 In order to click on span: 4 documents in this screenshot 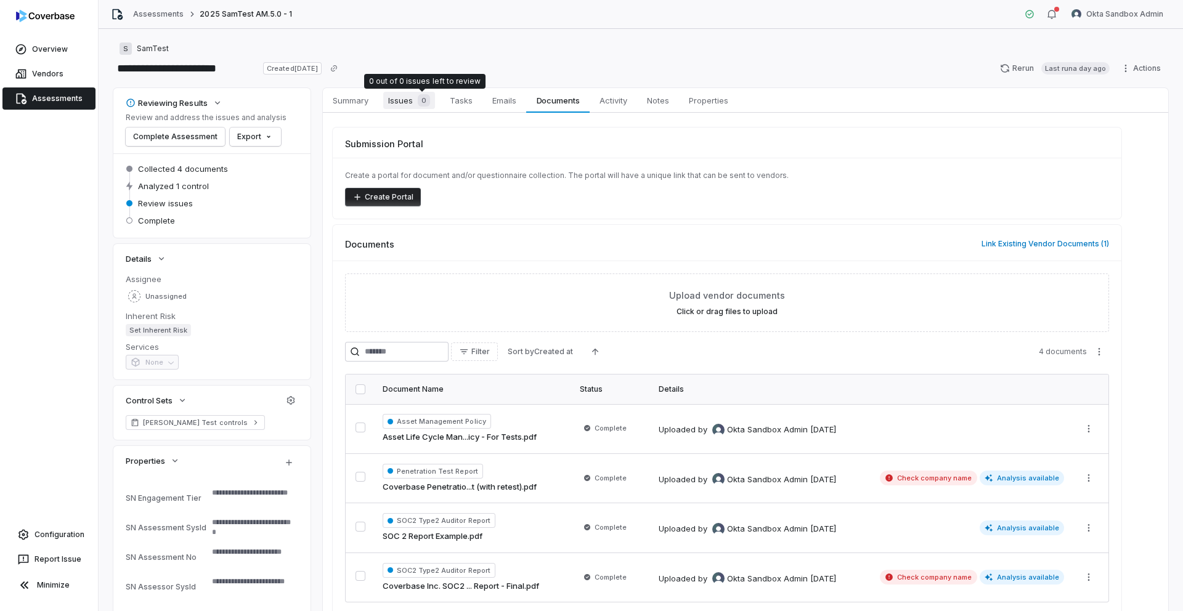, I will do `click(1063, 352)`.